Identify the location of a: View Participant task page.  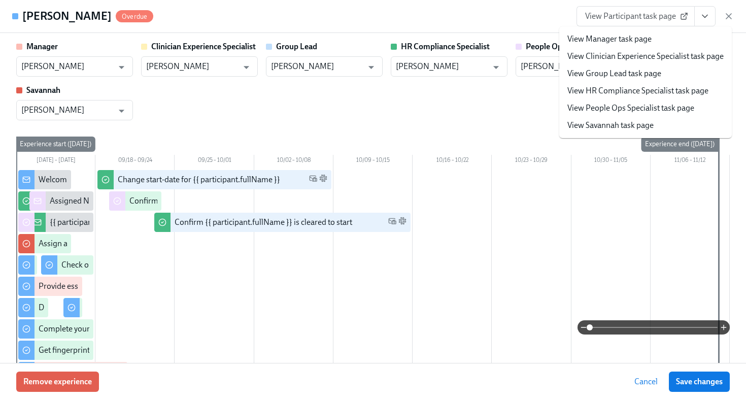
(635, 16).